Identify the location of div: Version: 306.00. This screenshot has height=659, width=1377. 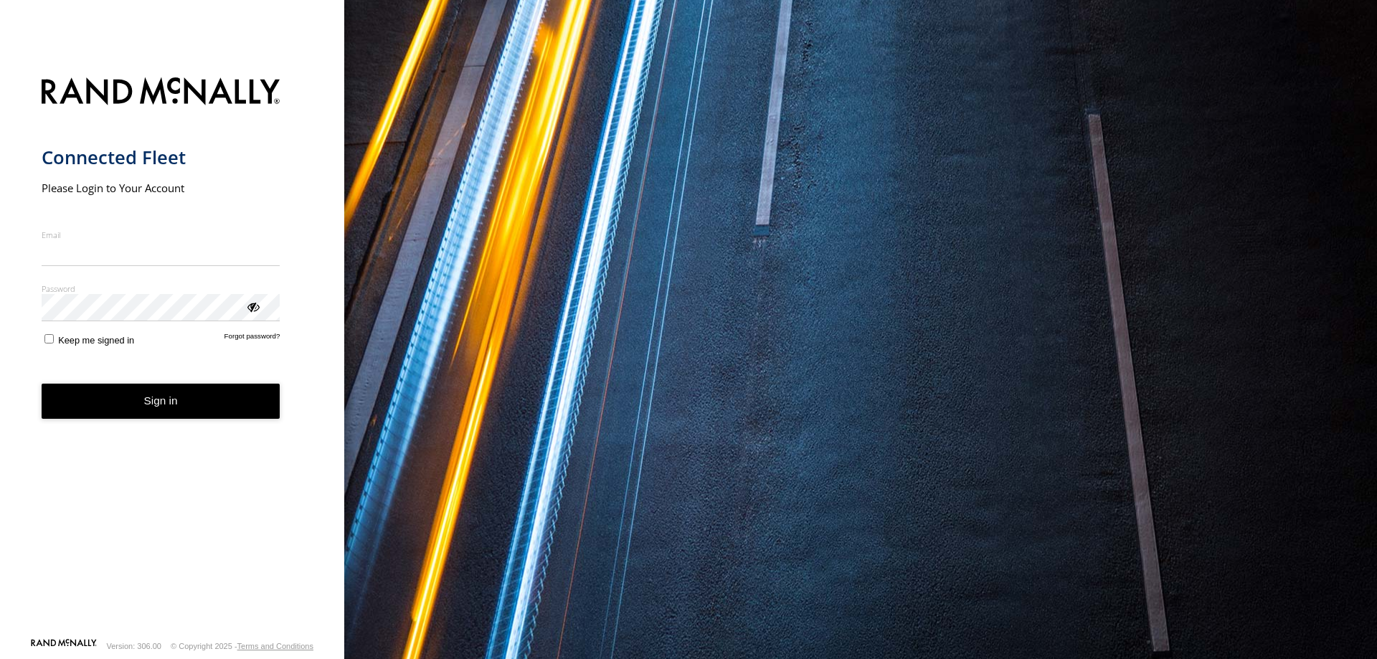
(134, 646).